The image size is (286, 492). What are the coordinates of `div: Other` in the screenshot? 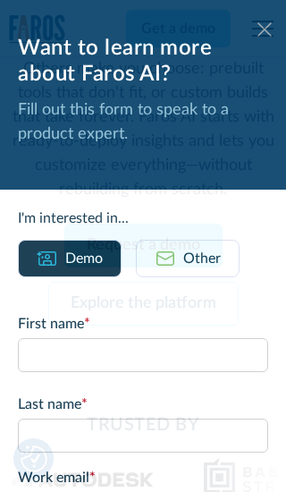 It's located at (202, 258).